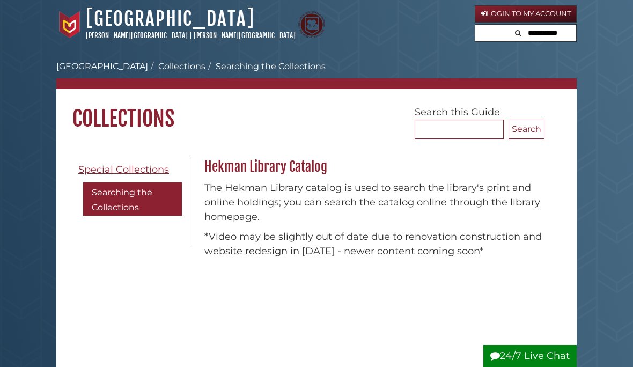  Describe the element at coordinates (316, 75) in the screenshot. I see `nav: breadcrumb` at that location.